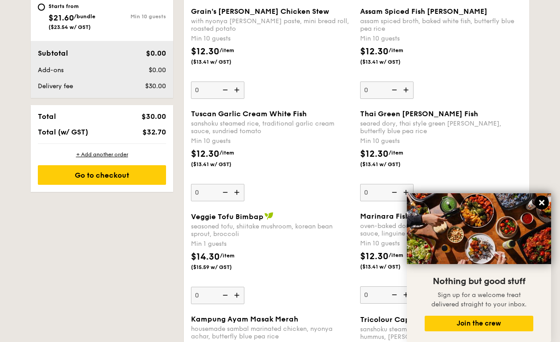  Describe the element at coordinates (218, 192) in the screenshot. I see `input: Tuscan Garlic Cream White Fishsanshoku steamed rice, traditional garlic cream sauce, sundried tom...` at that location.